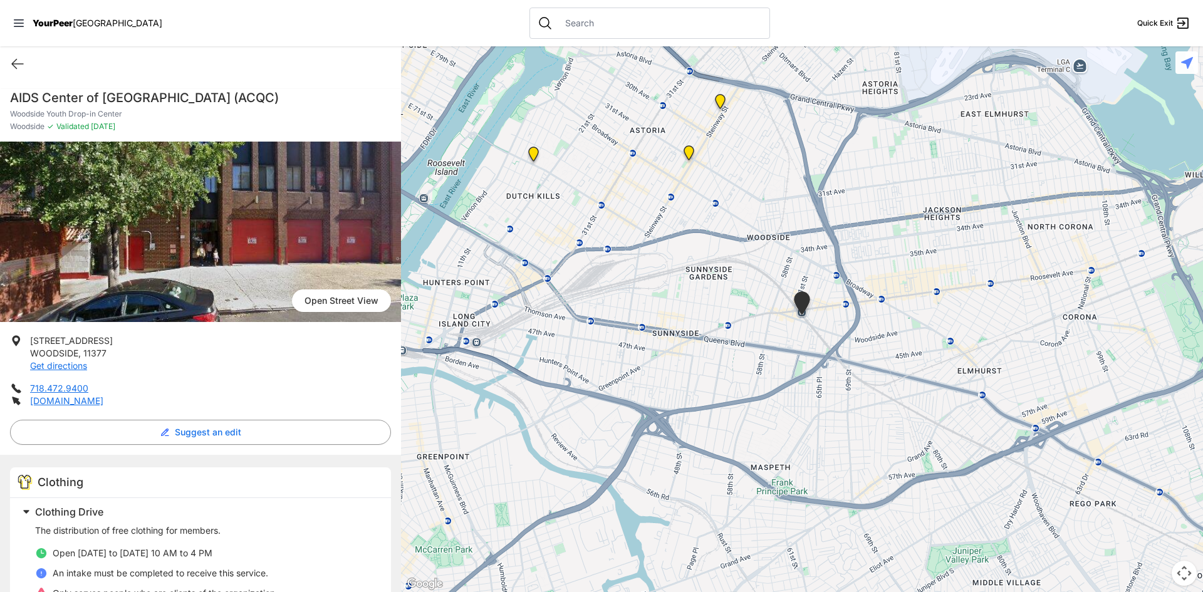  Describe the element at coordinates (425, 584) in the screenshot. I see `img: Google` at that location.